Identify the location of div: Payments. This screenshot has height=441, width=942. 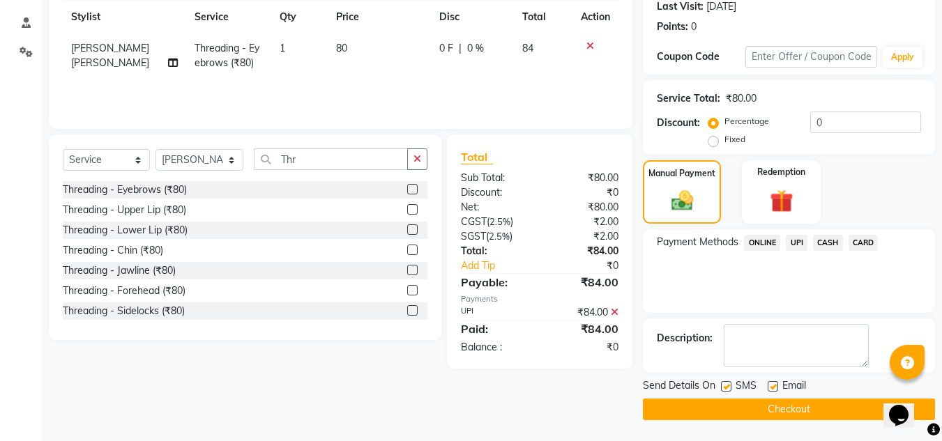
(540, 299).